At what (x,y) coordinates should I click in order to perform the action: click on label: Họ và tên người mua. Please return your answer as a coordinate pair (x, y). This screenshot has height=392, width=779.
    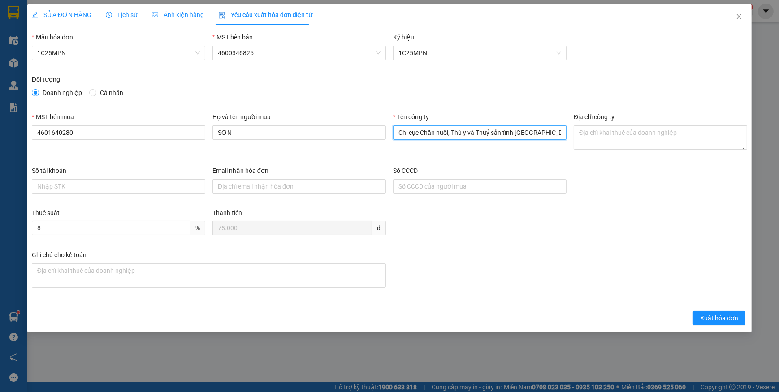
    Looking at the image, I should click on (242, 117).